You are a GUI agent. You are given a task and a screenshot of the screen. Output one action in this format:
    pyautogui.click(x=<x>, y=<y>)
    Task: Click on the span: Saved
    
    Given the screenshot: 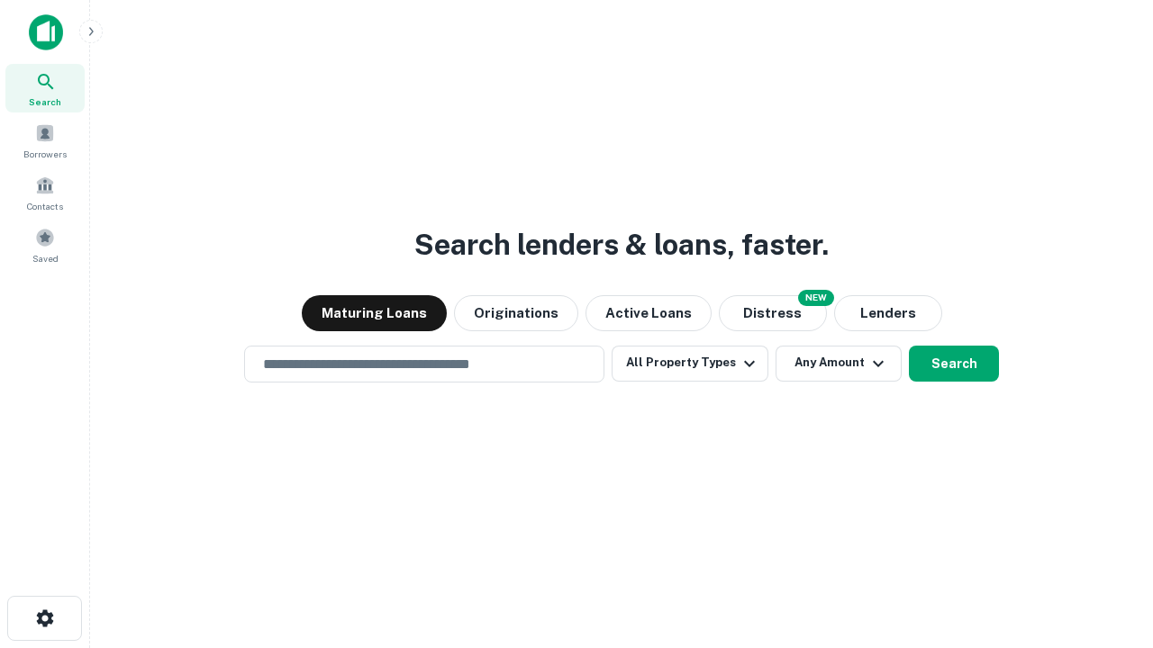 What is the action you would take?
    pyautogui.click(x=45, y=258)
    